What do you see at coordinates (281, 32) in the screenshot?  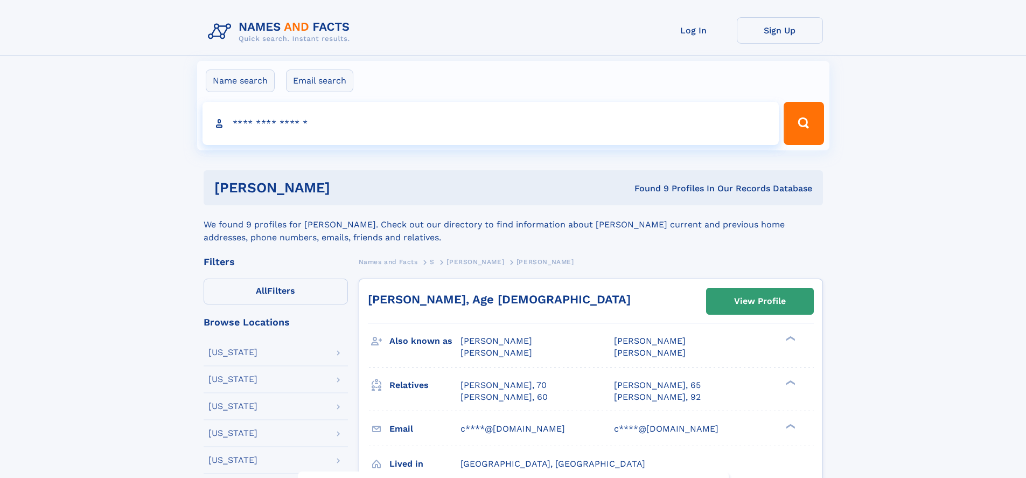 I see `img: Logo Names and Facts` at bounding box center [281, 32].